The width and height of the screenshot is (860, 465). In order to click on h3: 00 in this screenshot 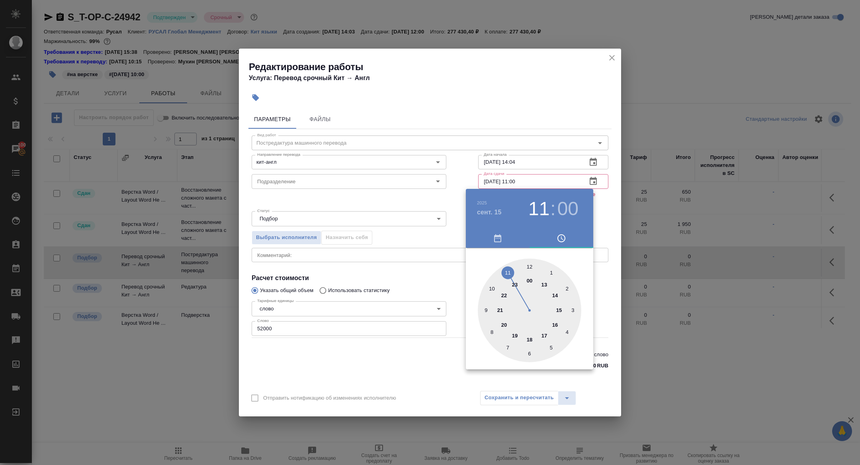, I will do `click(568, 209)`.